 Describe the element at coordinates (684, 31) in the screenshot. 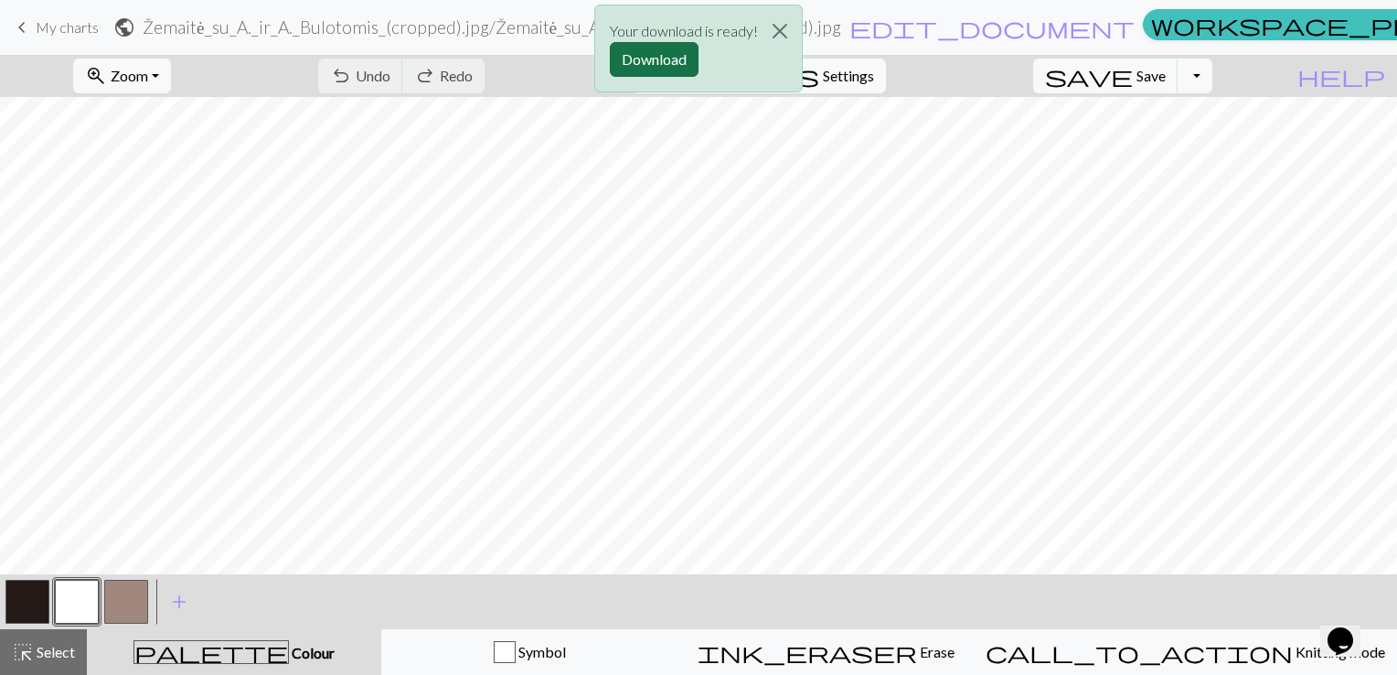

I see `p: Your download is ready!` at that location.